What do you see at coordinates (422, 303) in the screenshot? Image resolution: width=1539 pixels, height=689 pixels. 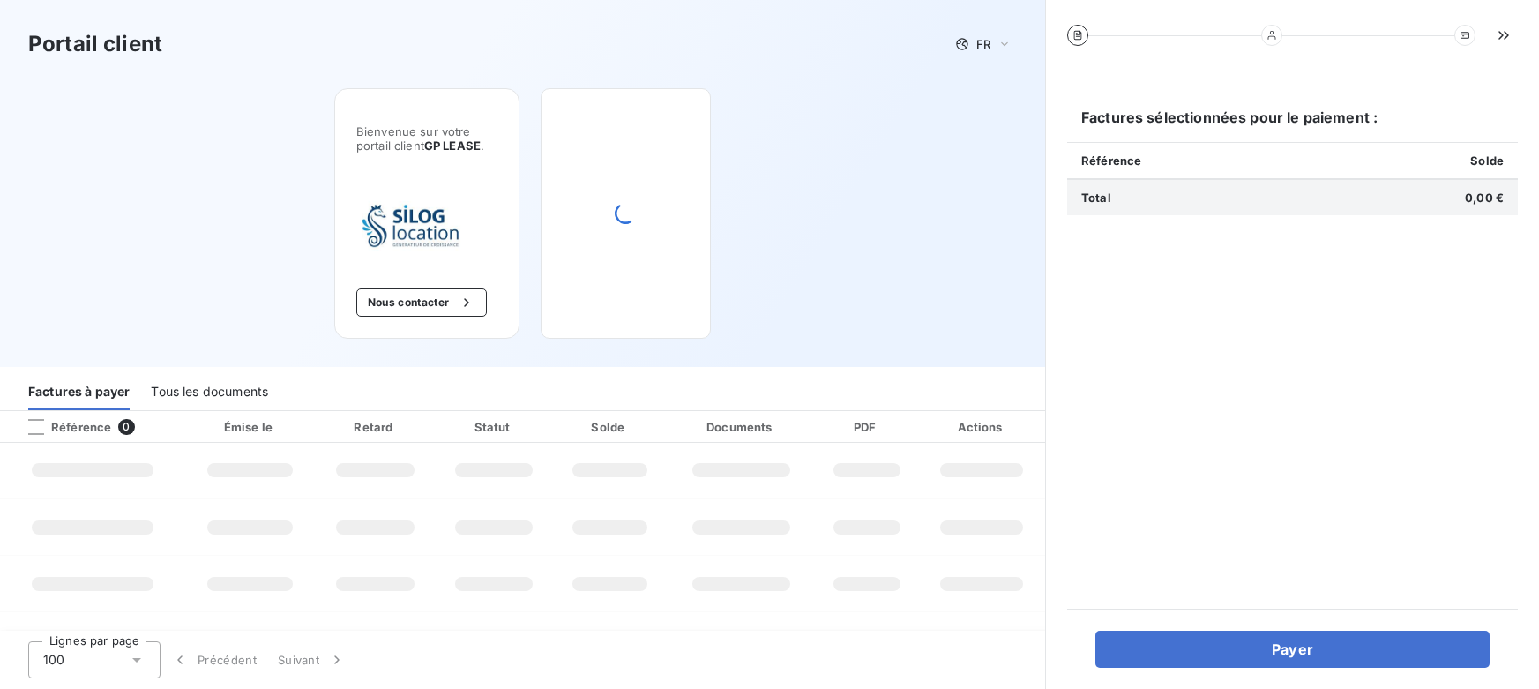 I see `button: Nous contacter` at bounding box center [422, 303].